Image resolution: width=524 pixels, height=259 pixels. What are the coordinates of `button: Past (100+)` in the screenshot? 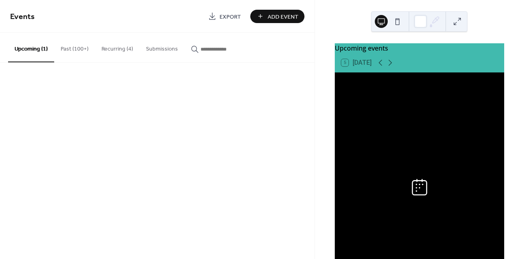 It's located at (74, 47).